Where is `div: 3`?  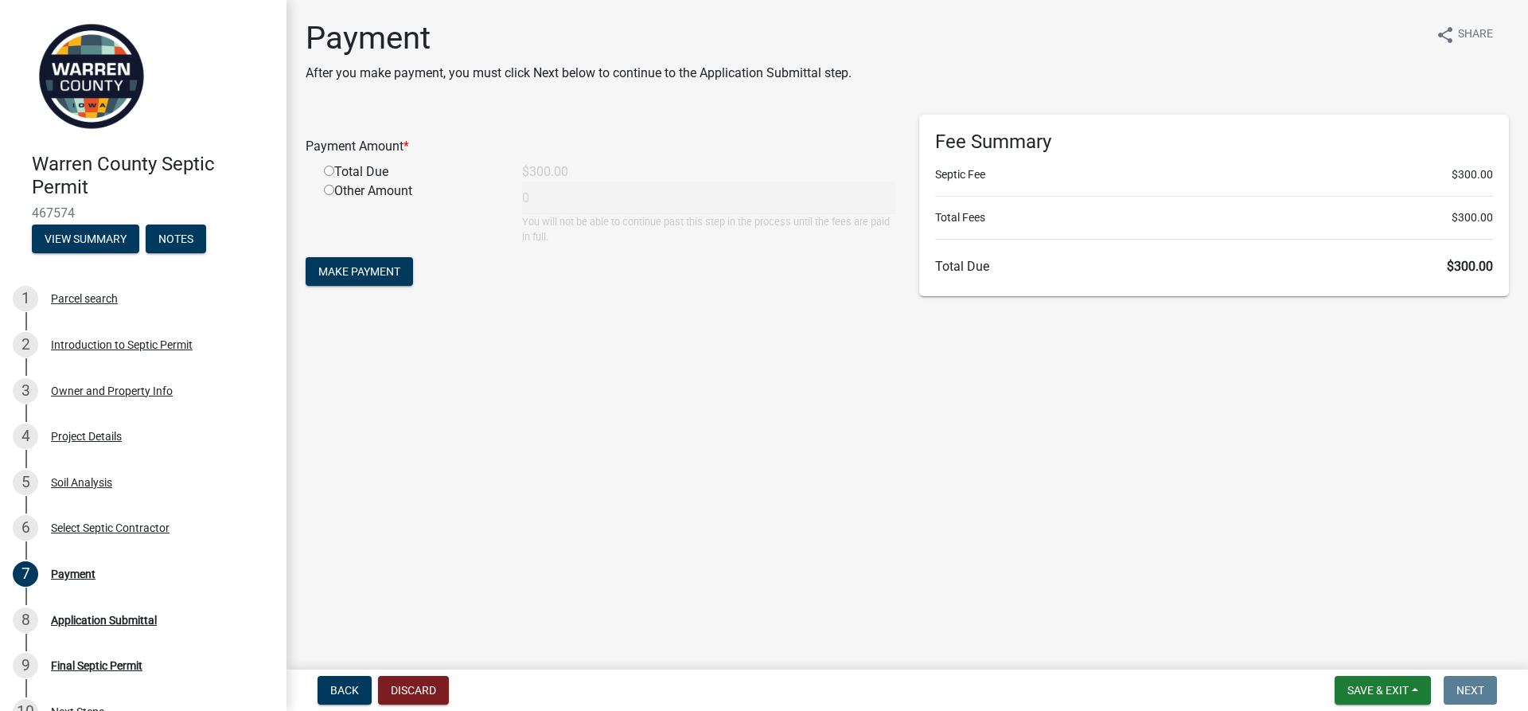 div: 3 is located at coordinates (25, 391).